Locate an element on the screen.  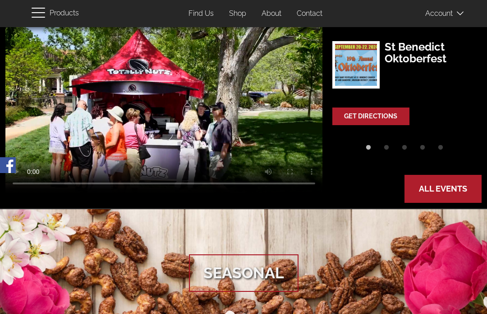
a: Find Us is located at coordinates (201, 14).